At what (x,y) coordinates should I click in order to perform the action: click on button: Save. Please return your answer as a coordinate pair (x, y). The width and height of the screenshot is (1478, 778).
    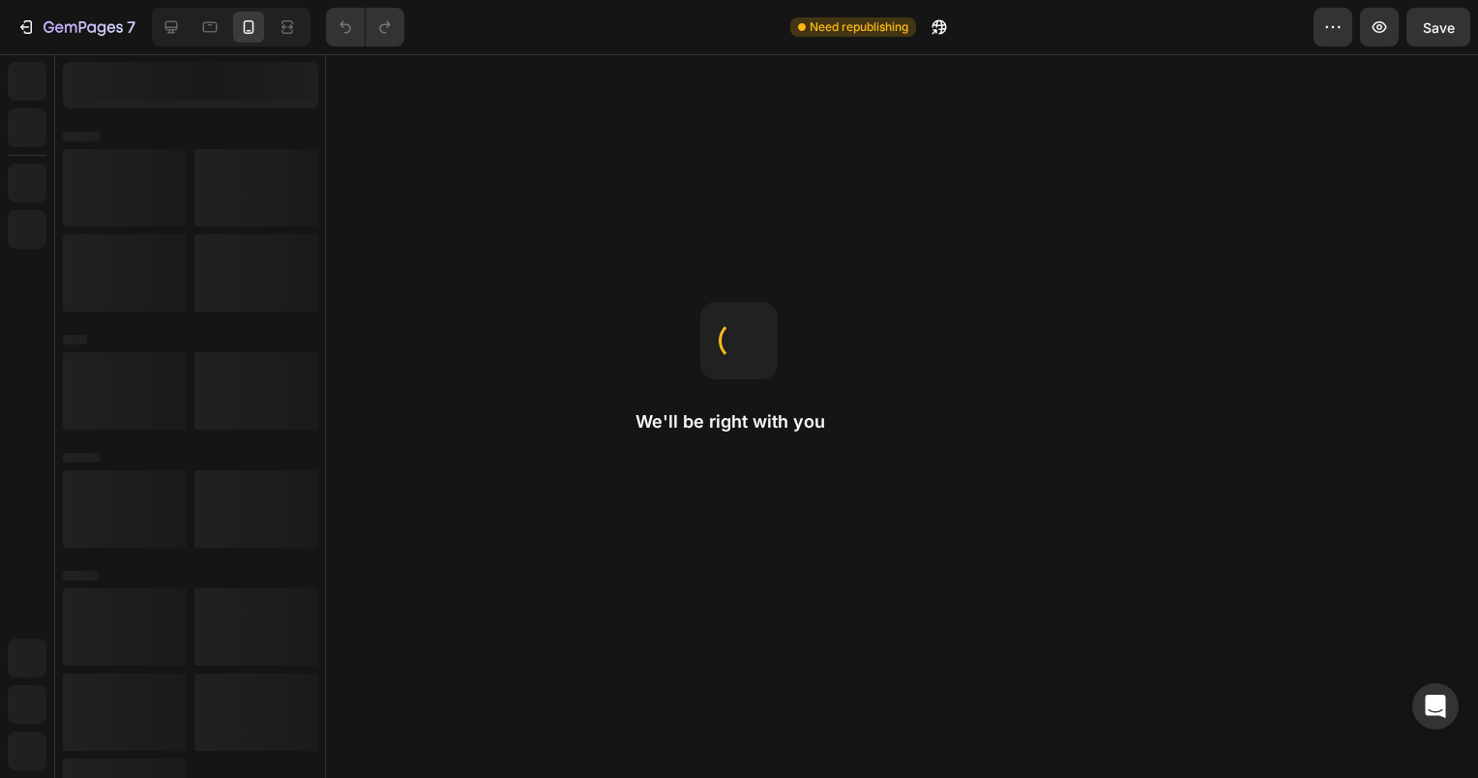
    Looking at the image, I should click on (1439, 27).